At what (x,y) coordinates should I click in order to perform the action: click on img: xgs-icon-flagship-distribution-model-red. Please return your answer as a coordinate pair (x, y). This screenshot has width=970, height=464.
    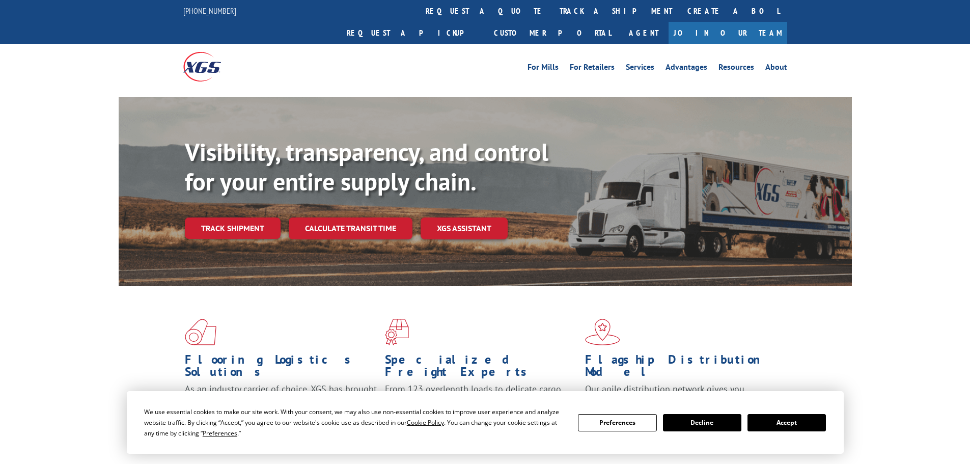
    Looking at the image, I should click on (603, 332).